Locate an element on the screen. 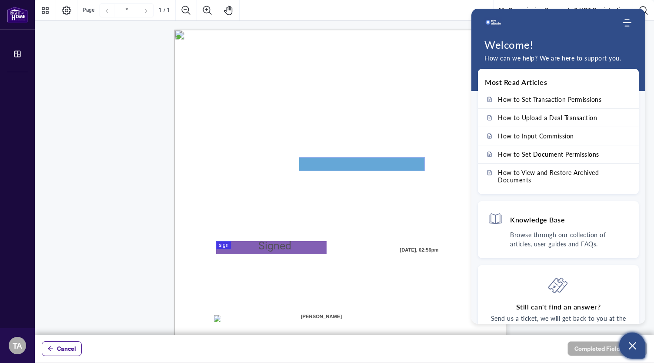 The height and width of the screenshot is (363, 654). span: How to Upload a Deal Transaction is located at coordinates (547, 117).